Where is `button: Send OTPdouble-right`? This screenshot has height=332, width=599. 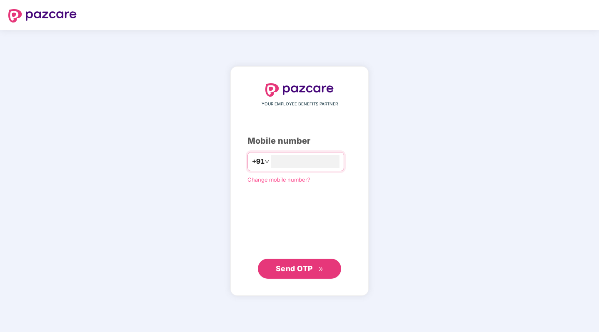
button: Send OTPdouble-right is located at coordinates (299, 269).